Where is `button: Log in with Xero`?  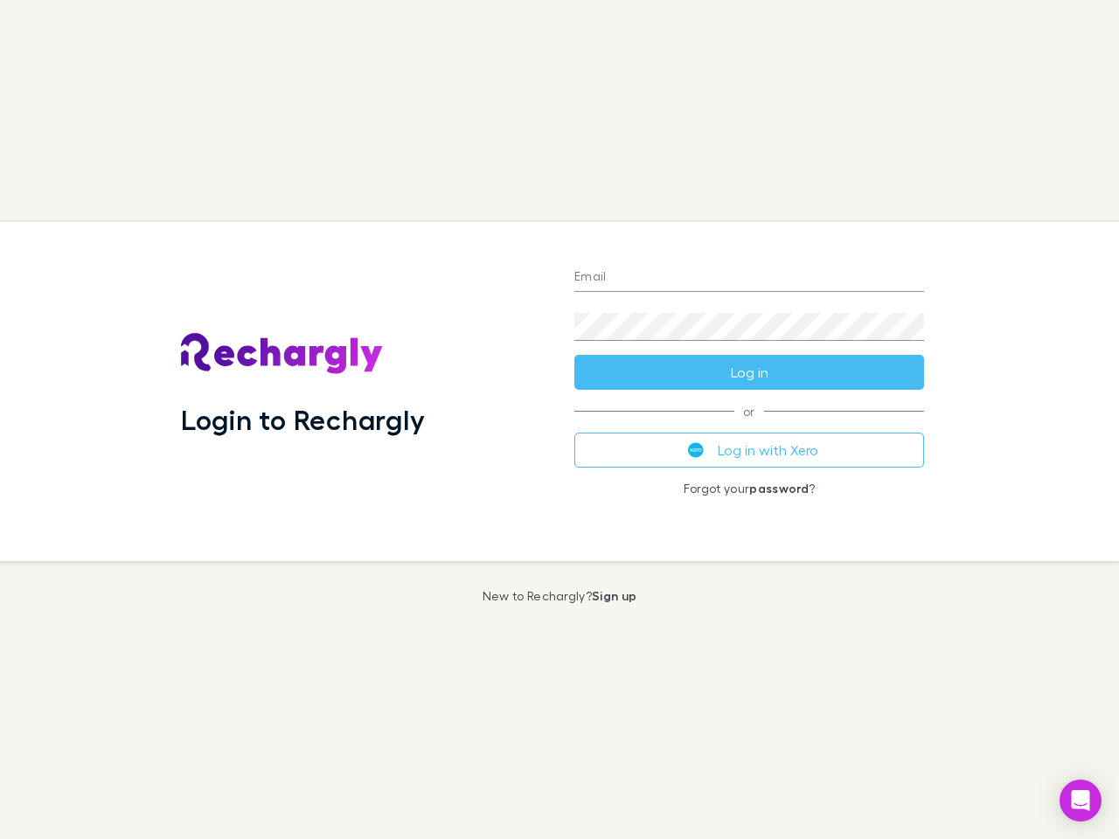
button: Log in with Xero is located at coordinates (749, 450).